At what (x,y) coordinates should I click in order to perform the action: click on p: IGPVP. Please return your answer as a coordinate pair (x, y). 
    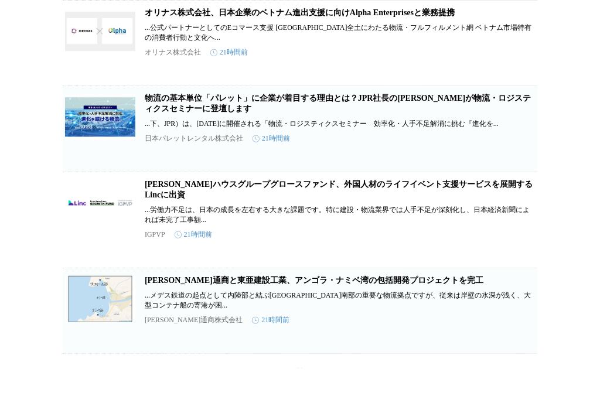
    Looking at the image, I should click on (155, 235).